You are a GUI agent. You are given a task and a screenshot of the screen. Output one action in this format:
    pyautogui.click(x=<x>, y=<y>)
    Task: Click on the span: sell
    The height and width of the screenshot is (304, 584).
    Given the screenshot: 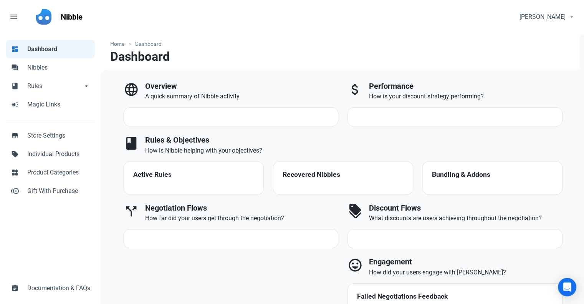 What is the action you would take?
    pyautogui.click(x=15, y=153)
    